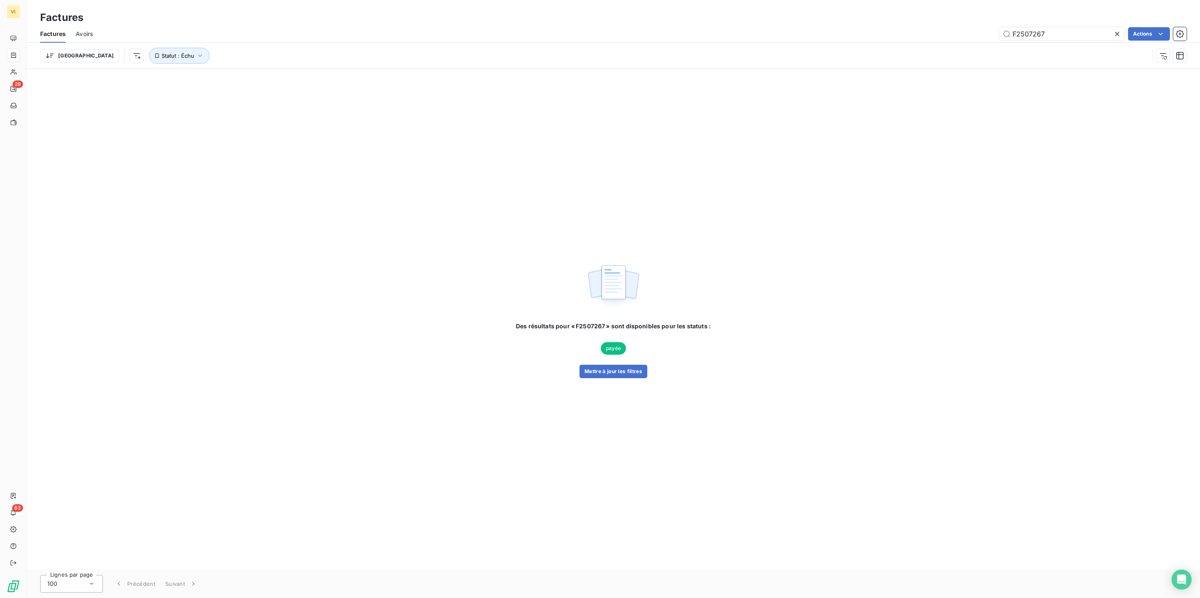  Describe the element at coordinates (181, 583) in the screenshot. I see `button: Suivant` at that location.